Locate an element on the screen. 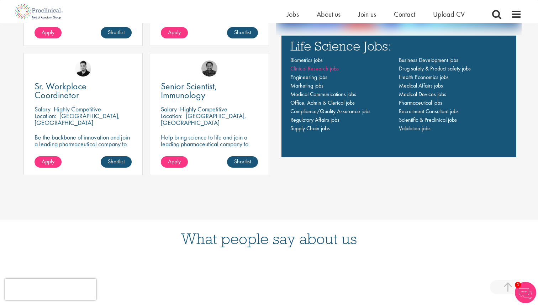 This screenshot has height=305, width=538. span: Marketing jobs is located at coordinates (306, 85).